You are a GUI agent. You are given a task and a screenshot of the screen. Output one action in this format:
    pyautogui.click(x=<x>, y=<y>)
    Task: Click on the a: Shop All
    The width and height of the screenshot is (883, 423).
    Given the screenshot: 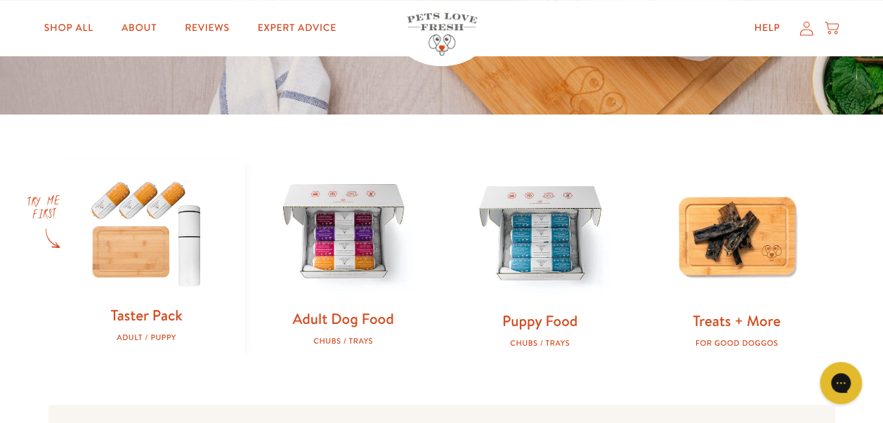 What is the action you would take?
    pyautogui.click(x=69, y=28)
    